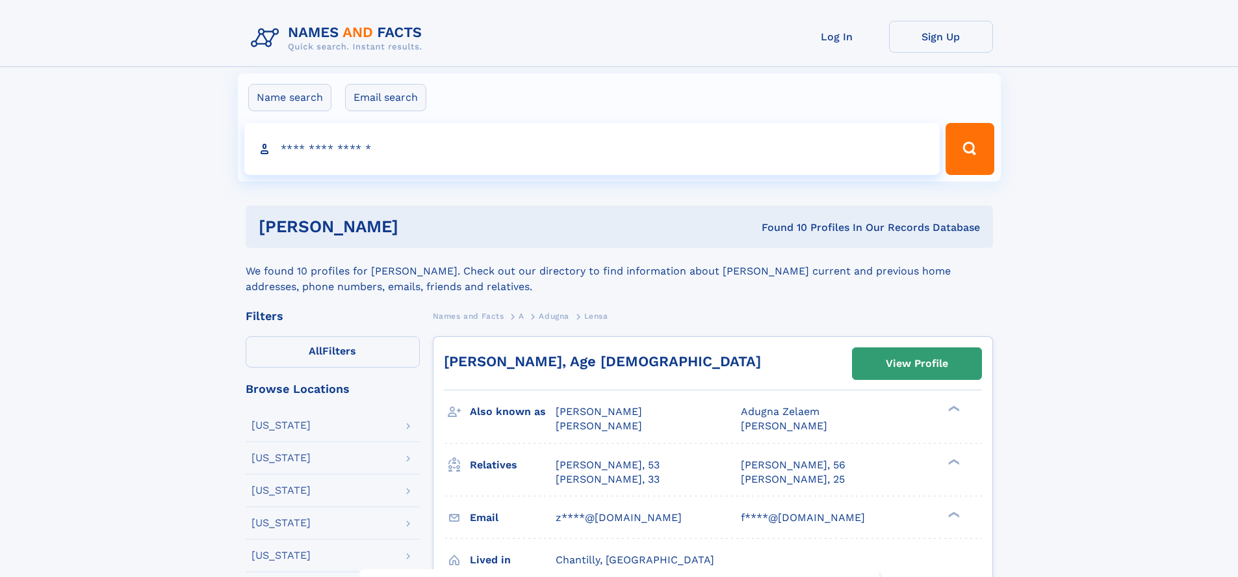  Describe the element at coordinates (385, 97) in the screenshot. I see `label: Email search` at that location.